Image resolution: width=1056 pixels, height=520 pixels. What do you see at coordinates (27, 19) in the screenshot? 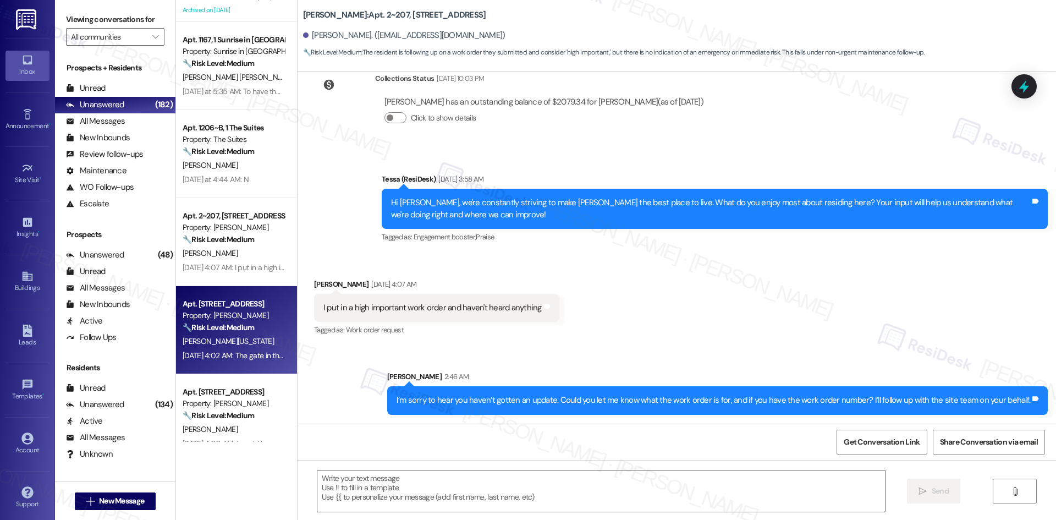
I see `img: ResiDesk Logo` at bounding box center [27, 19].